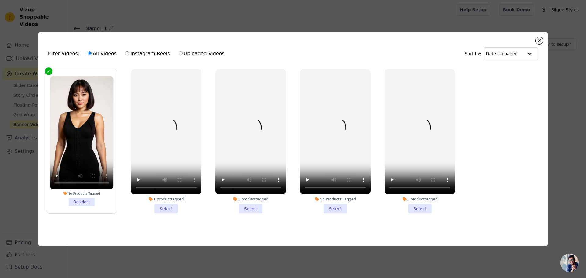 The height and width of the screenshot is (278, 586). Describe the element at coordinates (569, 263) in the screenshot. I see `a: Open chat` at that location.